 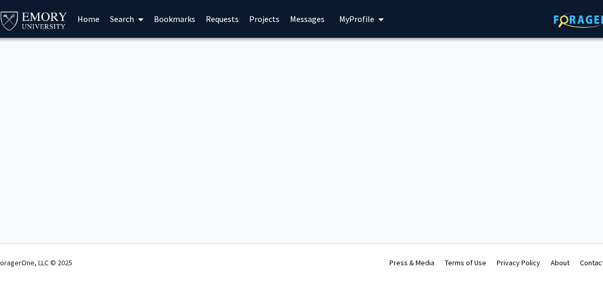 What do you see at coordinates (560, 262) in the screenshot?
I see `a: About` at bounding box center [560, 262].